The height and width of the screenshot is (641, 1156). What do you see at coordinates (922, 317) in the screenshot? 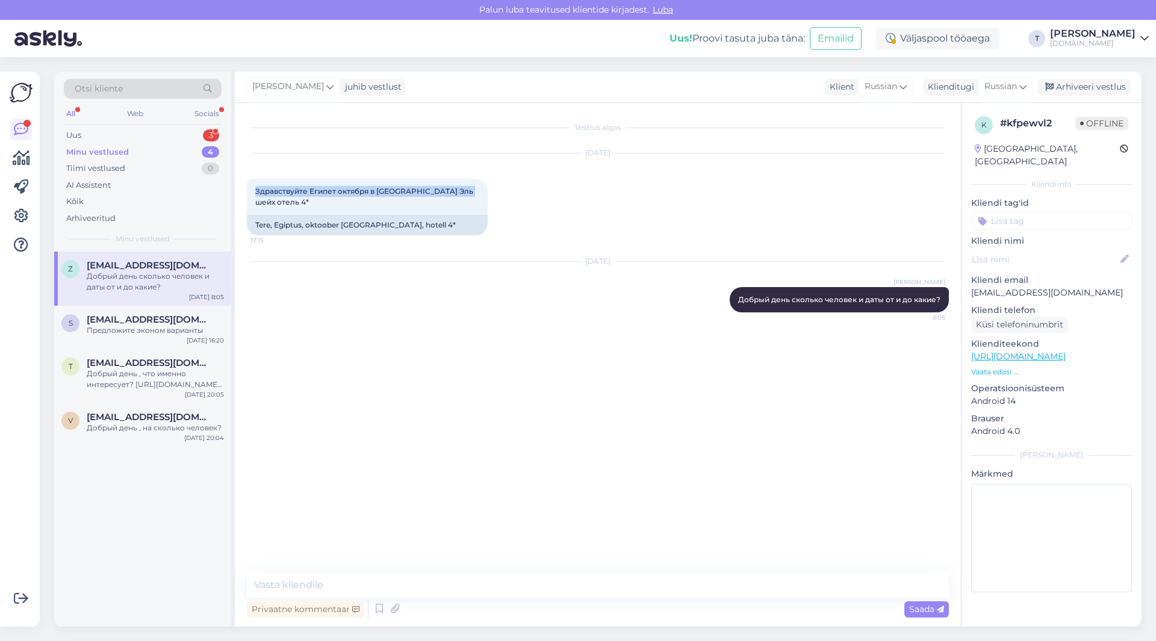
I see `span: 8:05` at bounding box center [922, 317].